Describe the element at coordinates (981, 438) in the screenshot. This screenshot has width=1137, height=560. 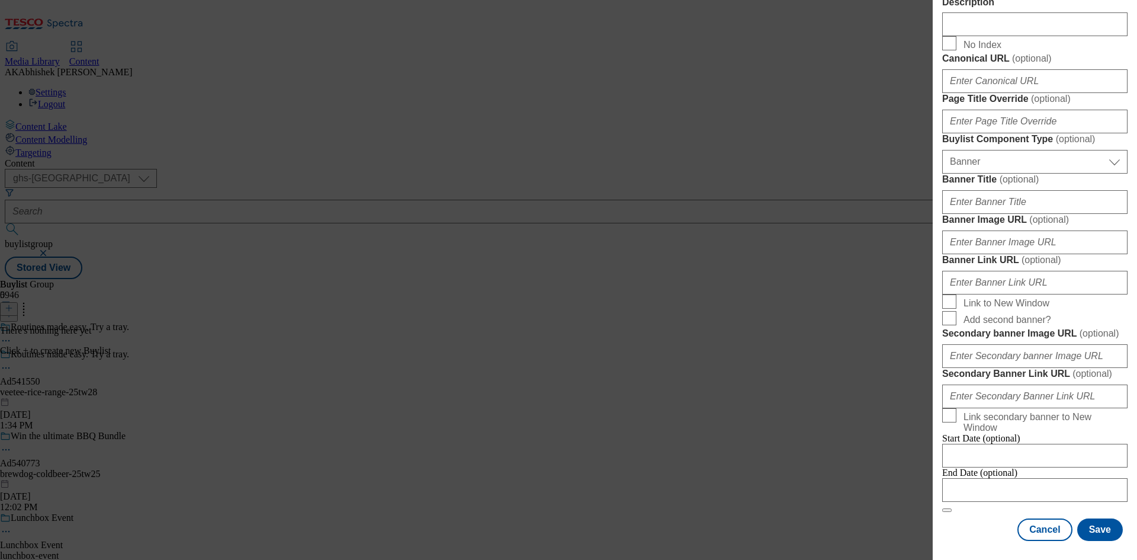
I see `span: Start Date (optional)` at that location.